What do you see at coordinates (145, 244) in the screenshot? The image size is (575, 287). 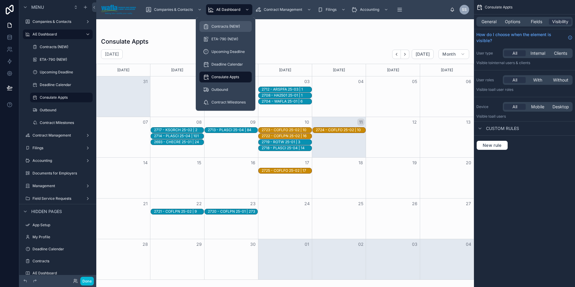 I see `button: 28` at bounding box center [145, 244].